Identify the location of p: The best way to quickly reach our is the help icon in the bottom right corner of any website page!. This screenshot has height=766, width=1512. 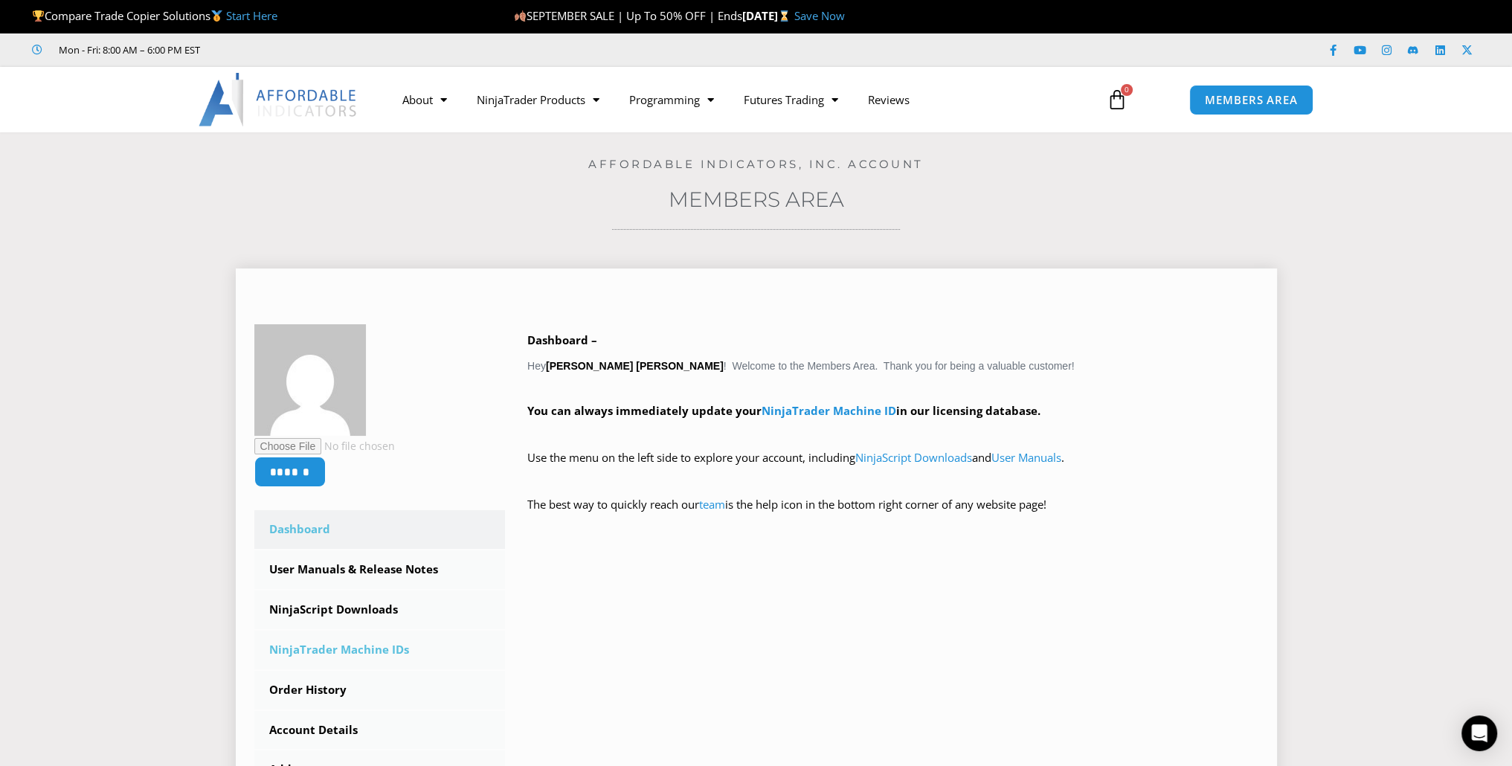
(892, 515).